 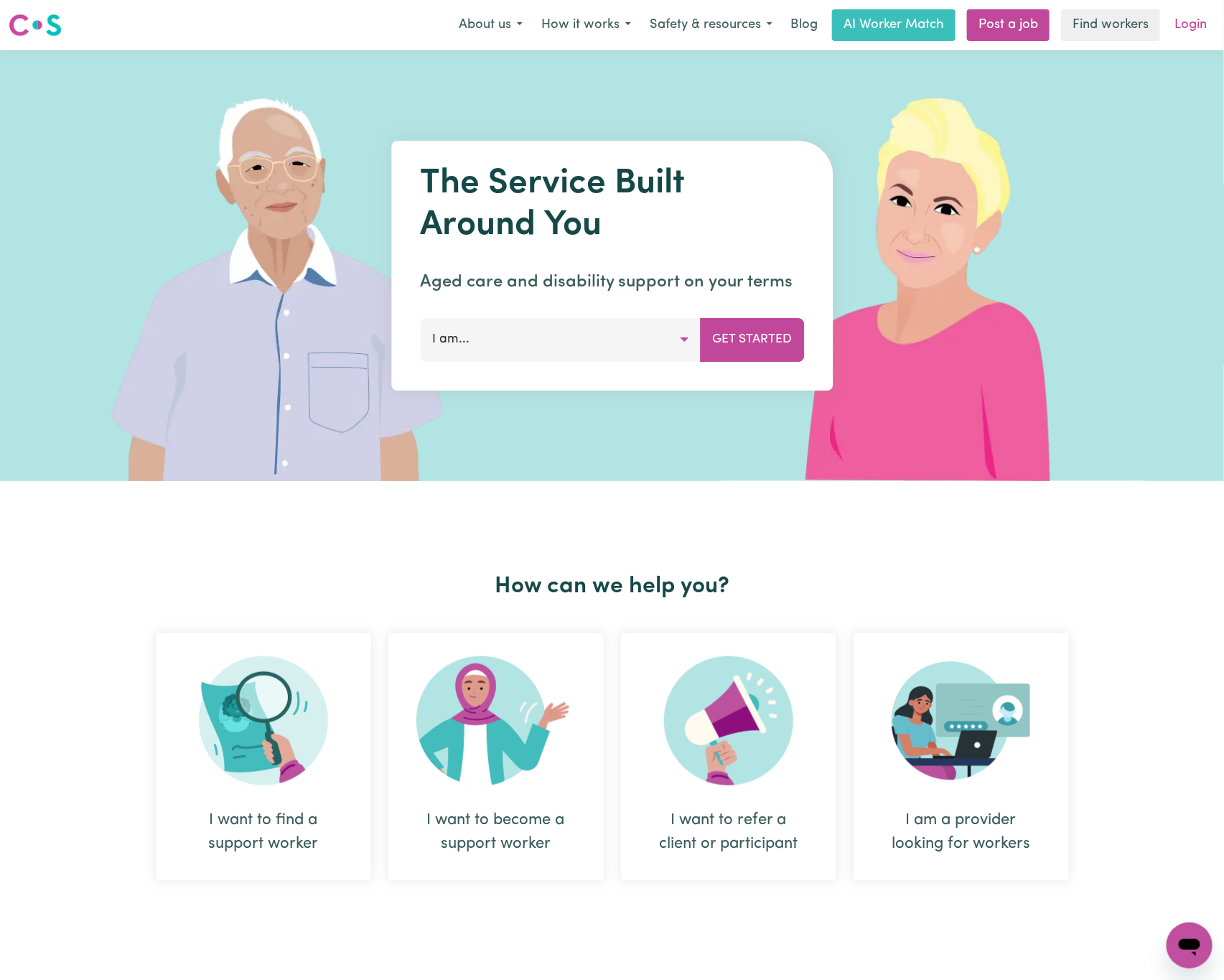 What do you see at coordinates (1008, 25) in the screenshot?
I see `a: Post a job` at bounding box center [1008, 25].